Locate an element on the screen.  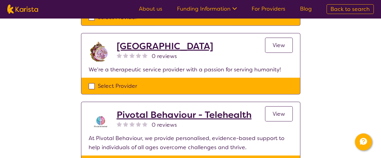
p: We're a therapeutic service provider with a passion for serving humanity! is located at coordinates (191, 70).